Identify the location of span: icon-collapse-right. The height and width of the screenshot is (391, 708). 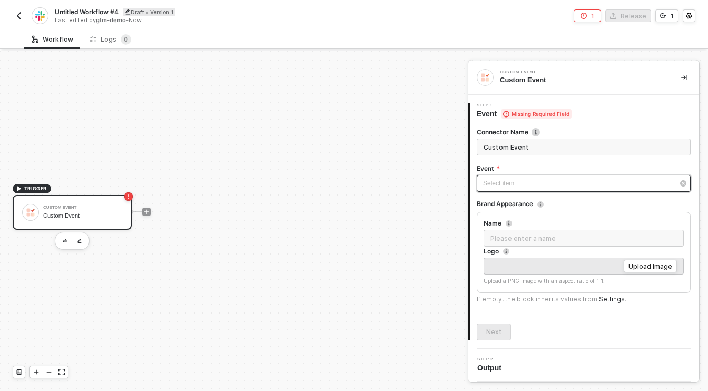
(684, 77).